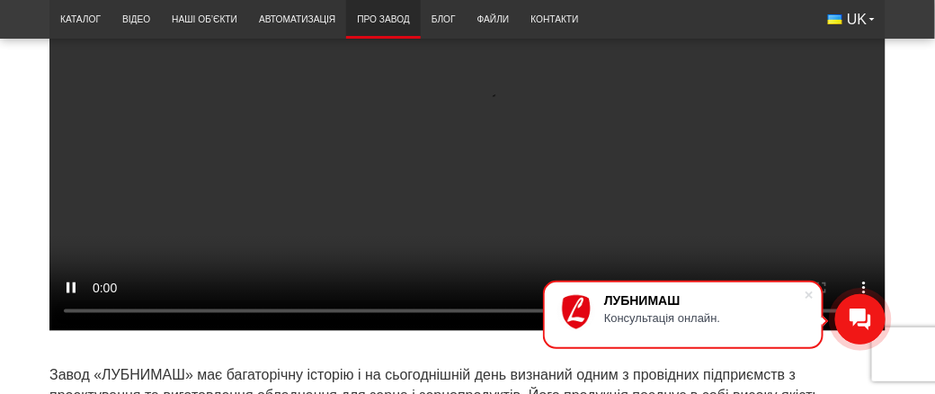 The height and width of the screenshot is (394, 935). What do you see at coordinates (704, 317) in the screenshot?
I see `div: Консультація онлайн.` at bounding box center [704, 317].